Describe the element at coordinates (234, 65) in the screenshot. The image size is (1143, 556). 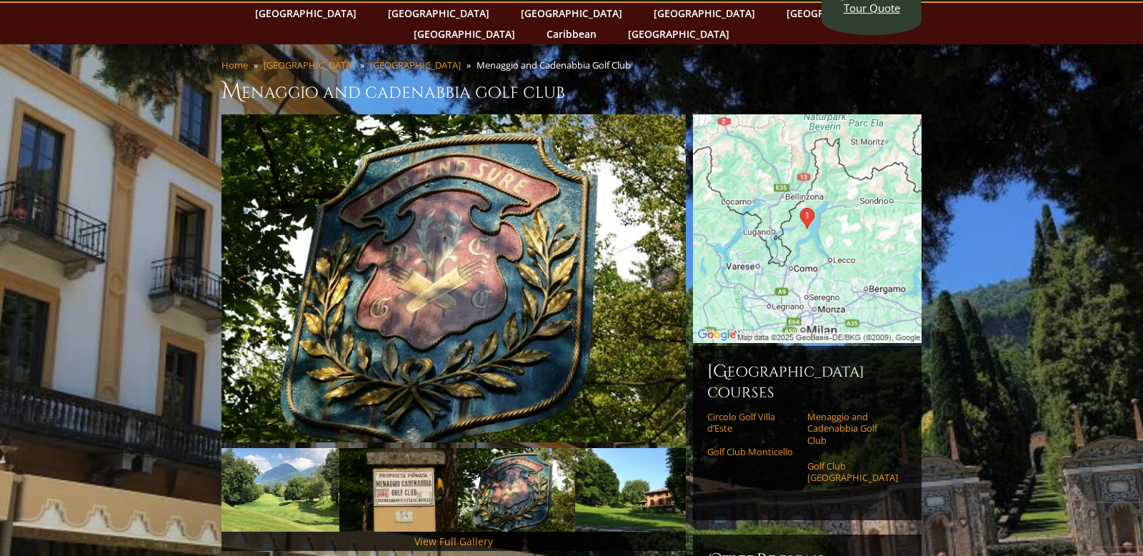
I see `a: Home` at that location.